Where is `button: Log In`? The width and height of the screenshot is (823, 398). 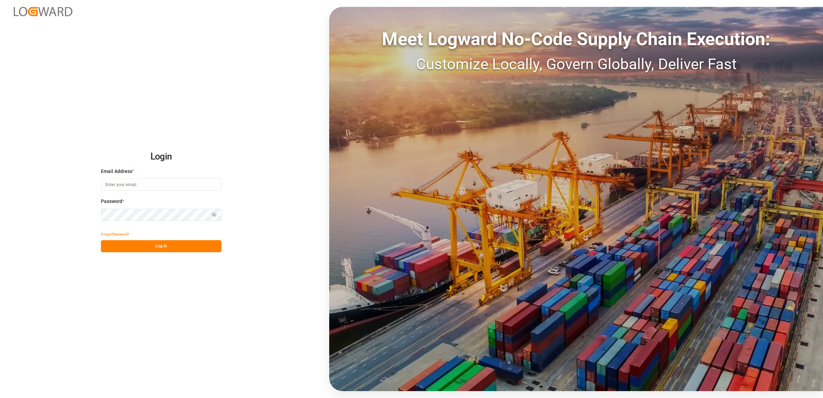 button: Log In is located at coordinates (161, 246).